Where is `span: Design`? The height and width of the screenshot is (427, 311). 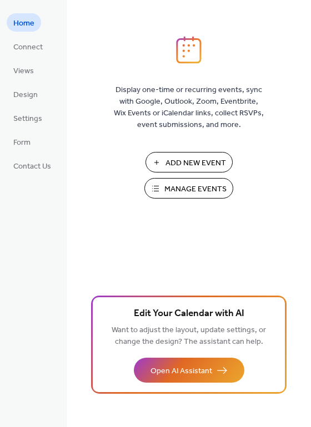 span: Design is located at coordinates (26, 95).